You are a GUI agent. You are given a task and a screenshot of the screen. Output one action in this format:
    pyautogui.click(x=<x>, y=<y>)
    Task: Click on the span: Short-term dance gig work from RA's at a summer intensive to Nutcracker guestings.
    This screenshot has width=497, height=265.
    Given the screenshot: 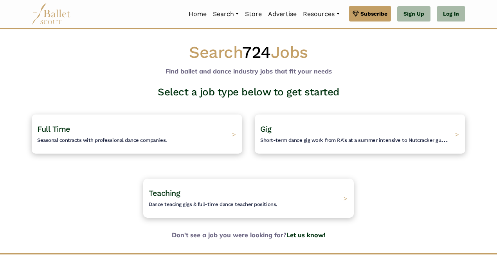 What is the action you would take?
    pyautogui.click(x=360, y=139)
    